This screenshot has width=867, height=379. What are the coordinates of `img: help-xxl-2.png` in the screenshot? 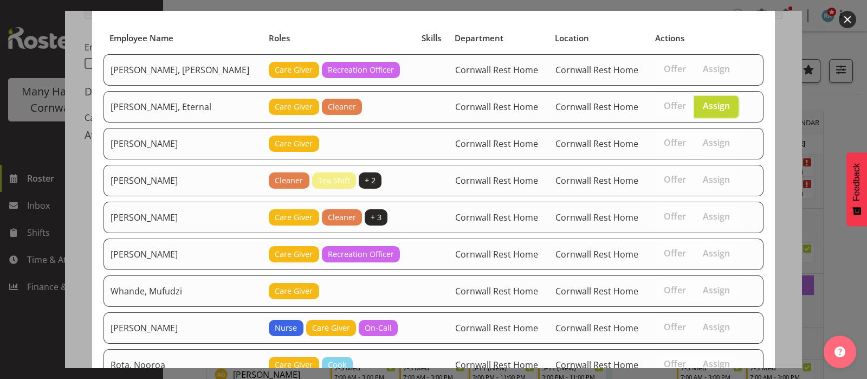 It's located at (840, 352).